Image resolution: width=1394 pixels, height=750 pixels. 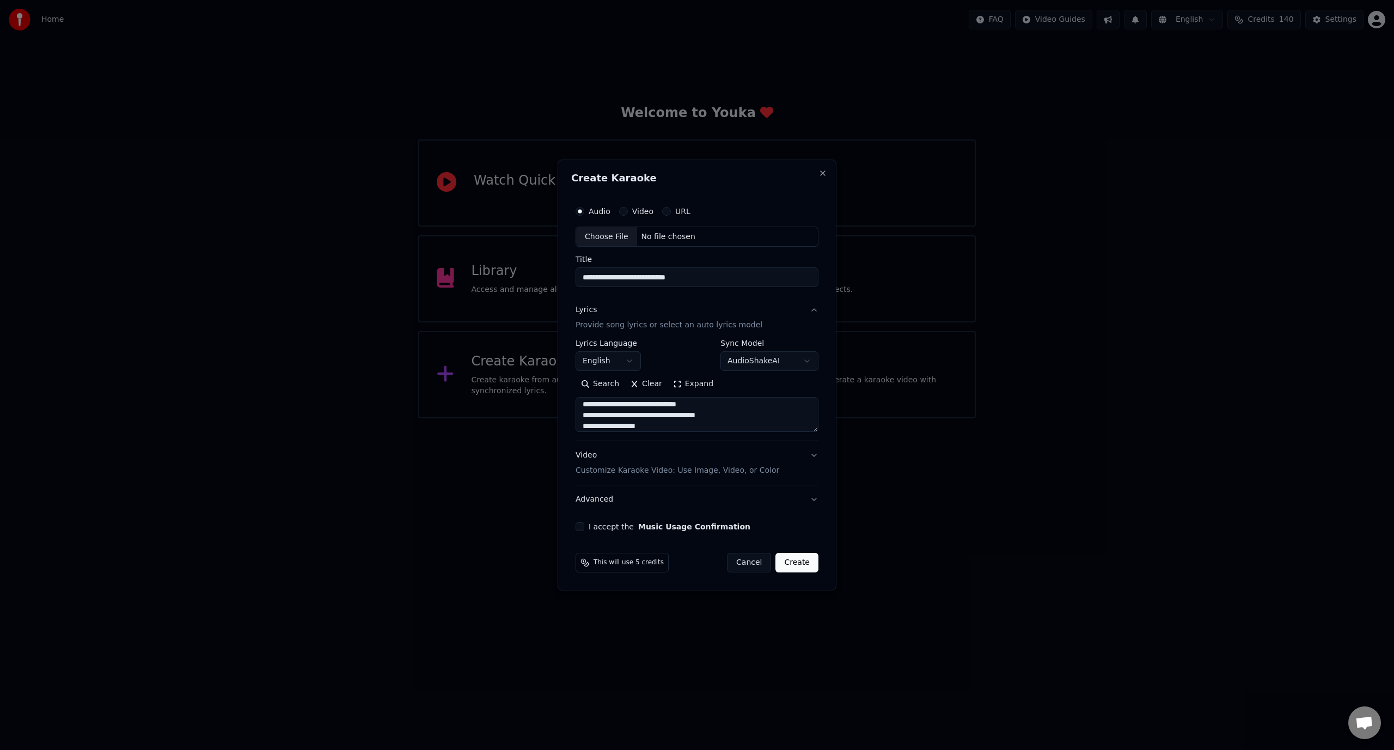 I want to click on div: Lyrics, so click(x=586, y=310).